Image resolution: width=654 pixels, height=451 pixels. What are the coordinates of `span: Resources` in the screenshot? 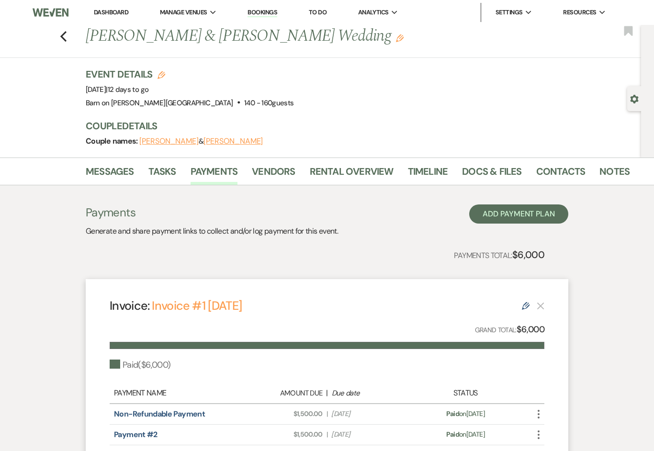 It's located at (579, 12).